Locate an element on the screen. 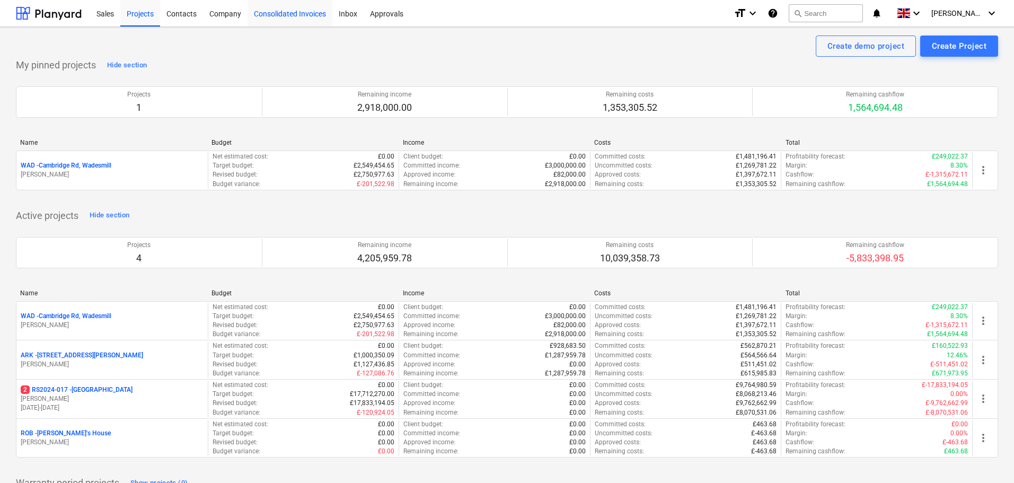 The width and height of the screenshot is (1014, 483). p: £249,022.37 is located at coordinates (949, 307).